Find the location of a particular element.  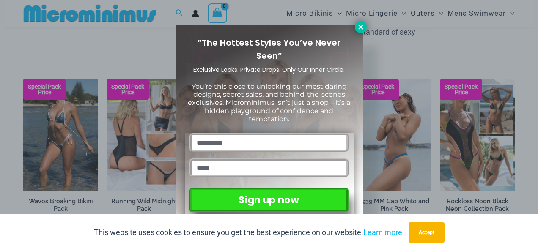

button: Accept is located at coordinates (426, 233).